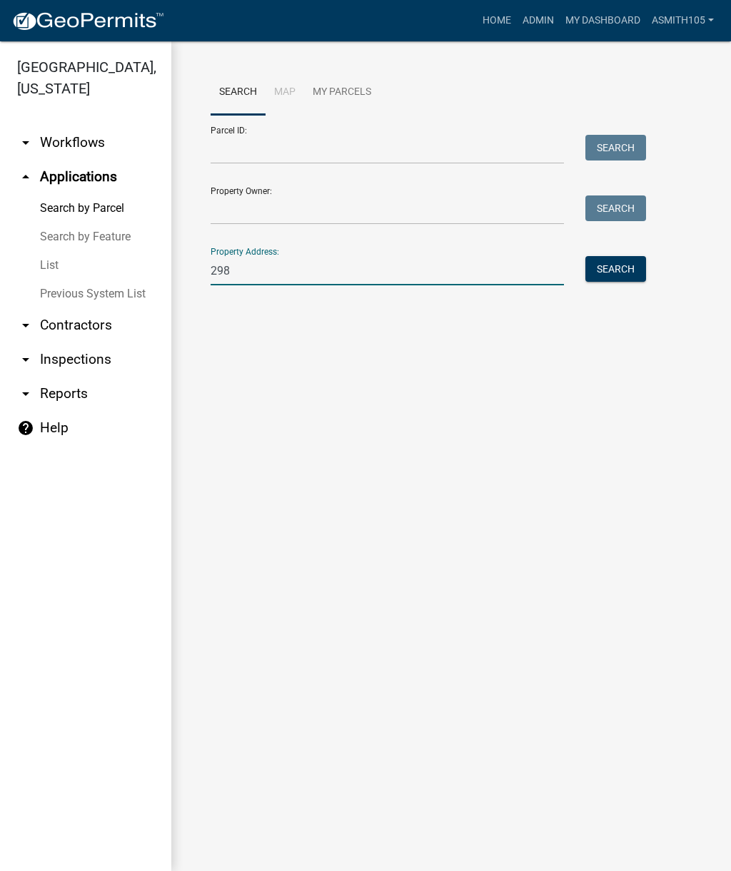  What do you see at coordinates (342, 93) in the screenshot?
I see `a: My Parcels` at bounding box center [342, 93].